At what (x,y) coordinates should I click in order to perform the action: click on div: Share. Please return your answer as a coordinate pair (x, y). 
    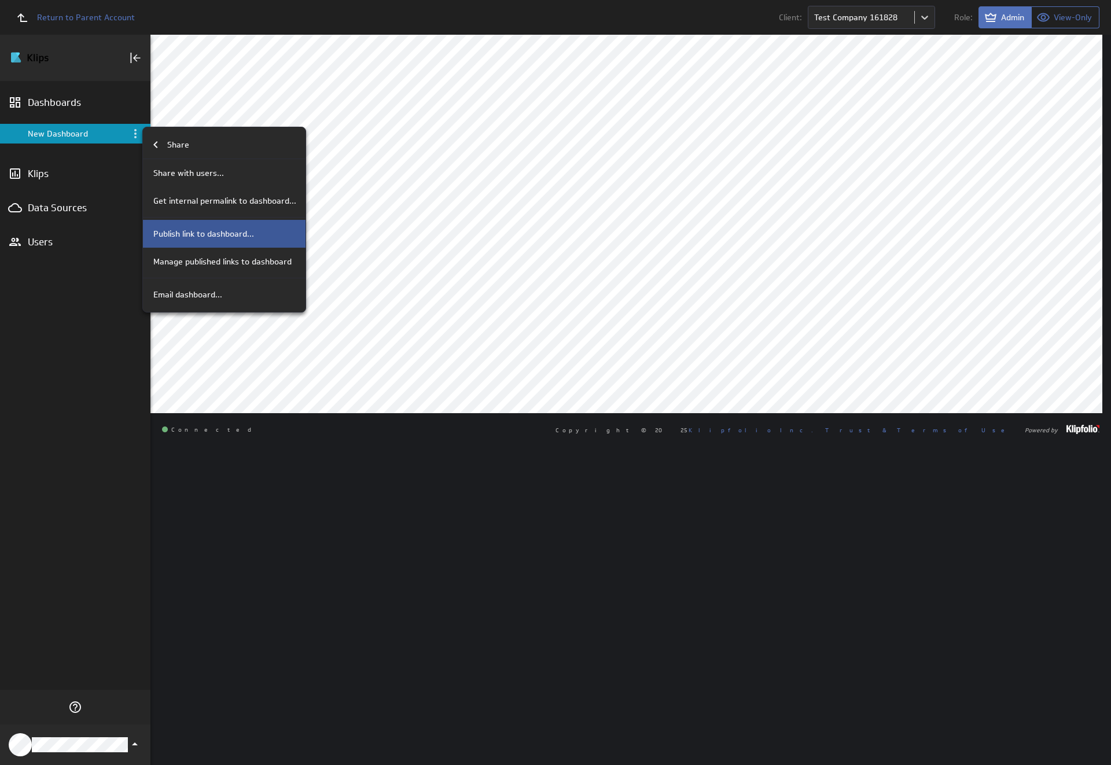
    Looking at the image, I should click on (224, 145).